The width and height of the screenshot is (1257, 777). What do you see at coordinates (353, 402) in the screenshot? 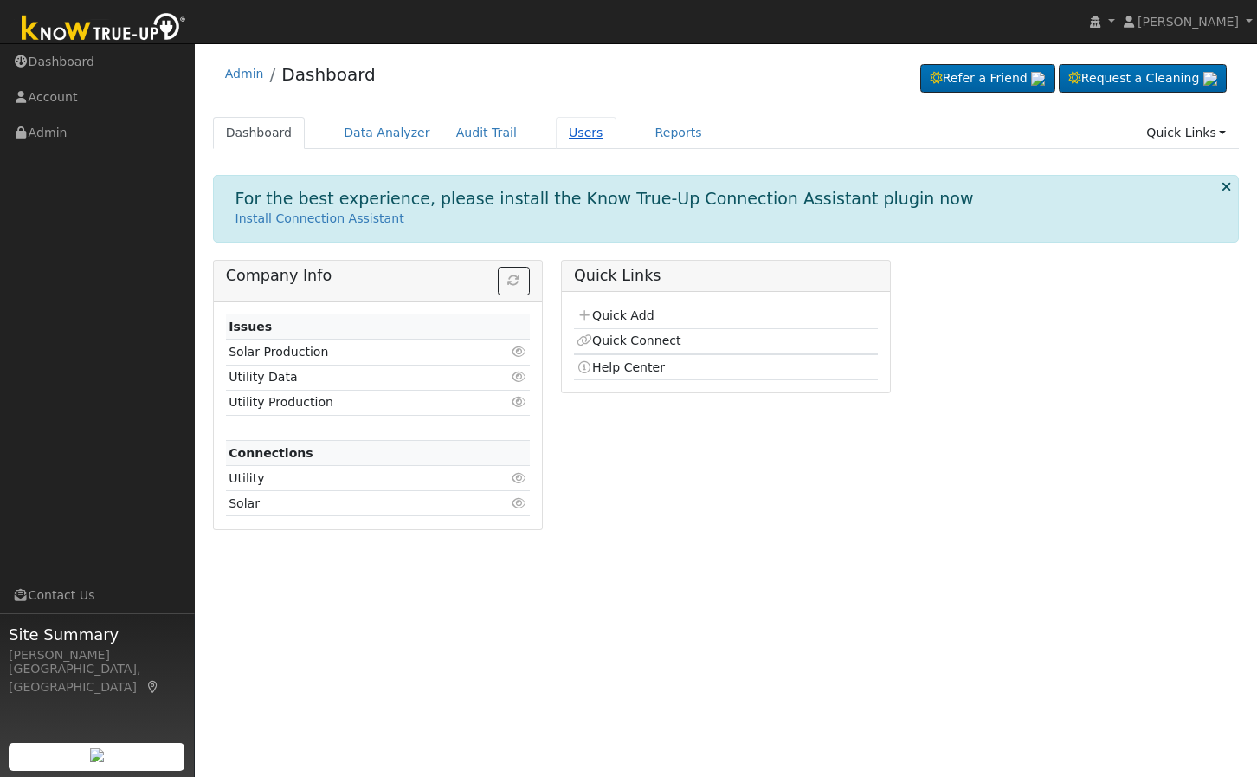
I see `td: Utility Production` at bounding box center [353, 402].